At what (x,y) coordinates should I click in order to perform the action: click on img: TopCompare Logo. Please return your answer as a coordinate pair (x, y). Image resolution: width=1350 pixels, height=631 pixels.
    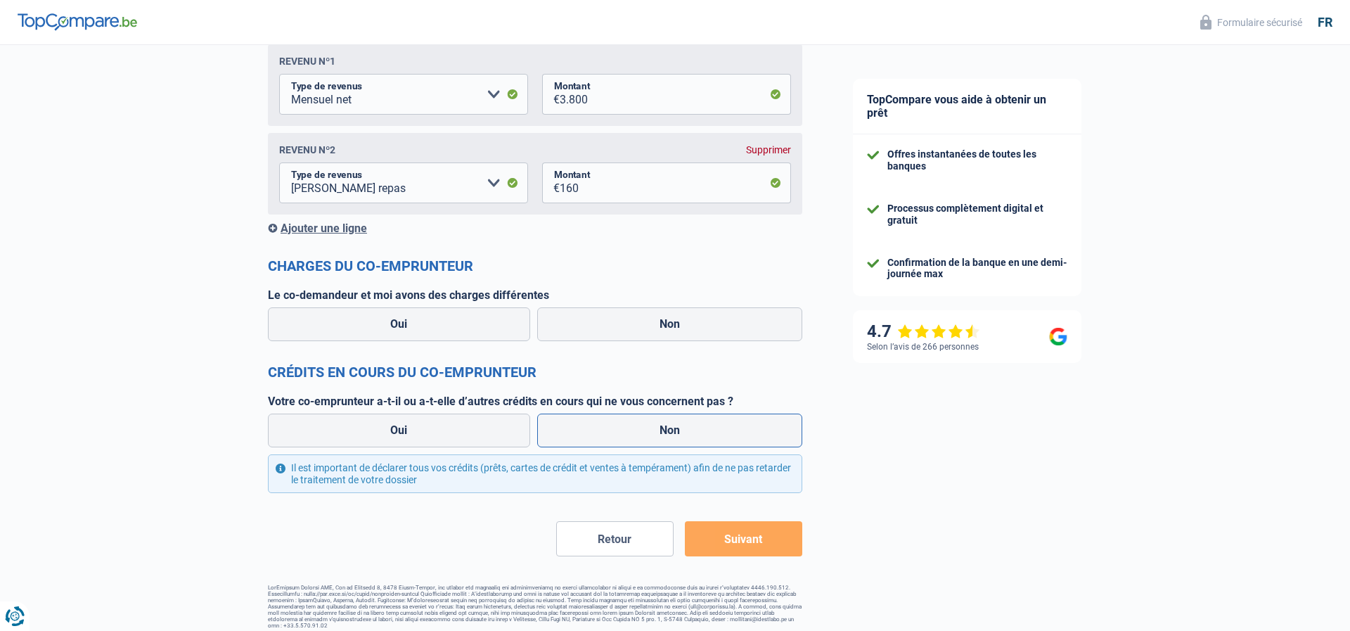
    Looking at the image, I should click on (77, 22).